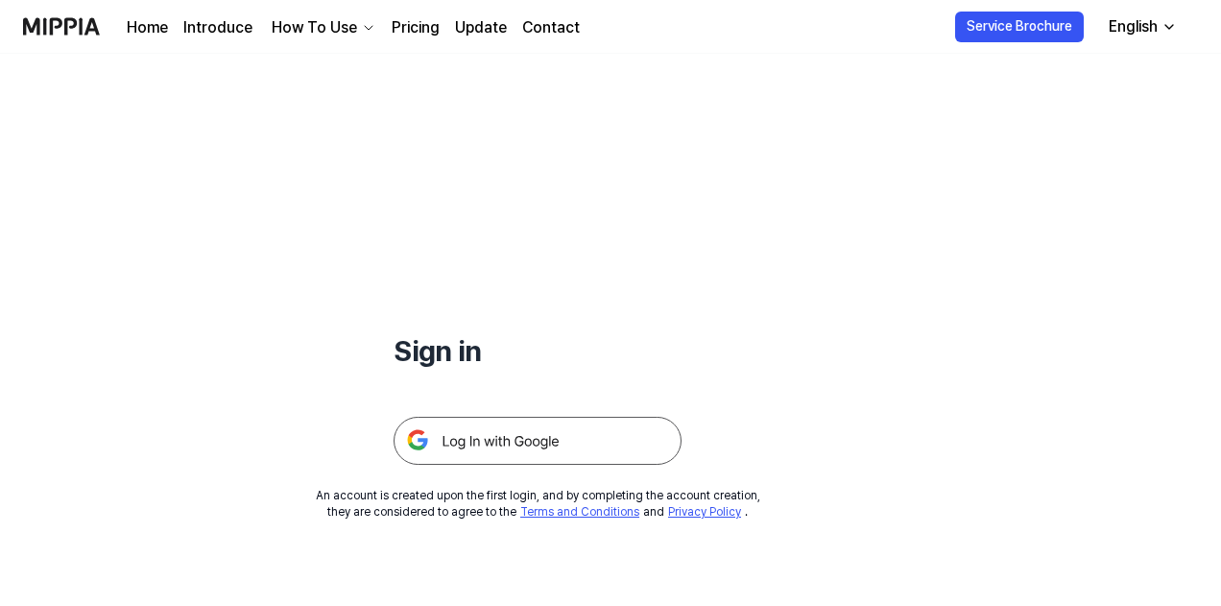  Describe the element at coordinates (218, 28) in the screenshot. I see `a: Introduce` at that location.